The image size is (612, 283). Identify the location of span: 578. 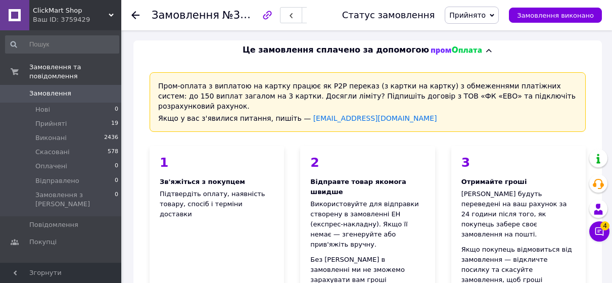
(113, 152).